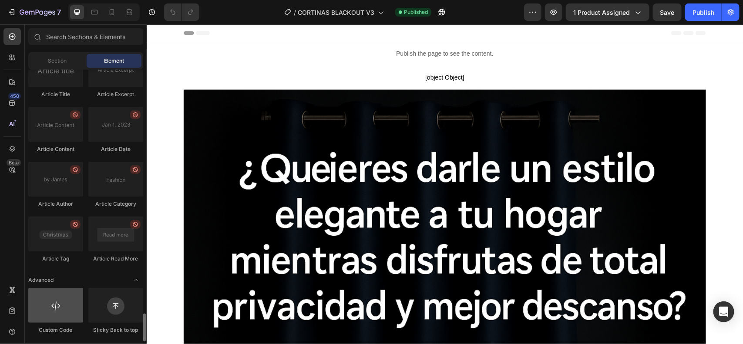  What do you see at coordinates (59, 12) in the screenshot?
I see `p: 7` at bounding box center [59, 12].